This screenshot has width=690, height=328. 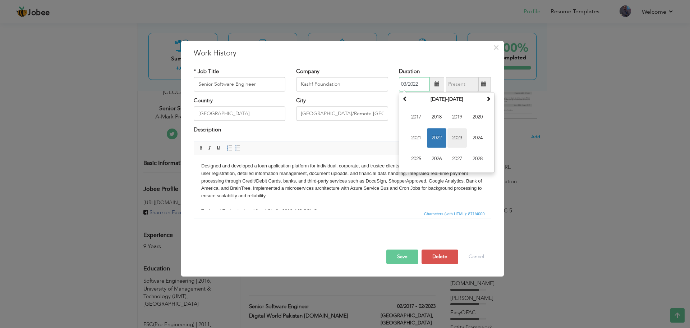 What do you see at coordinates (416, 138) in the screenshot?
I see `span: 2021` at bounding box center [416, 138].